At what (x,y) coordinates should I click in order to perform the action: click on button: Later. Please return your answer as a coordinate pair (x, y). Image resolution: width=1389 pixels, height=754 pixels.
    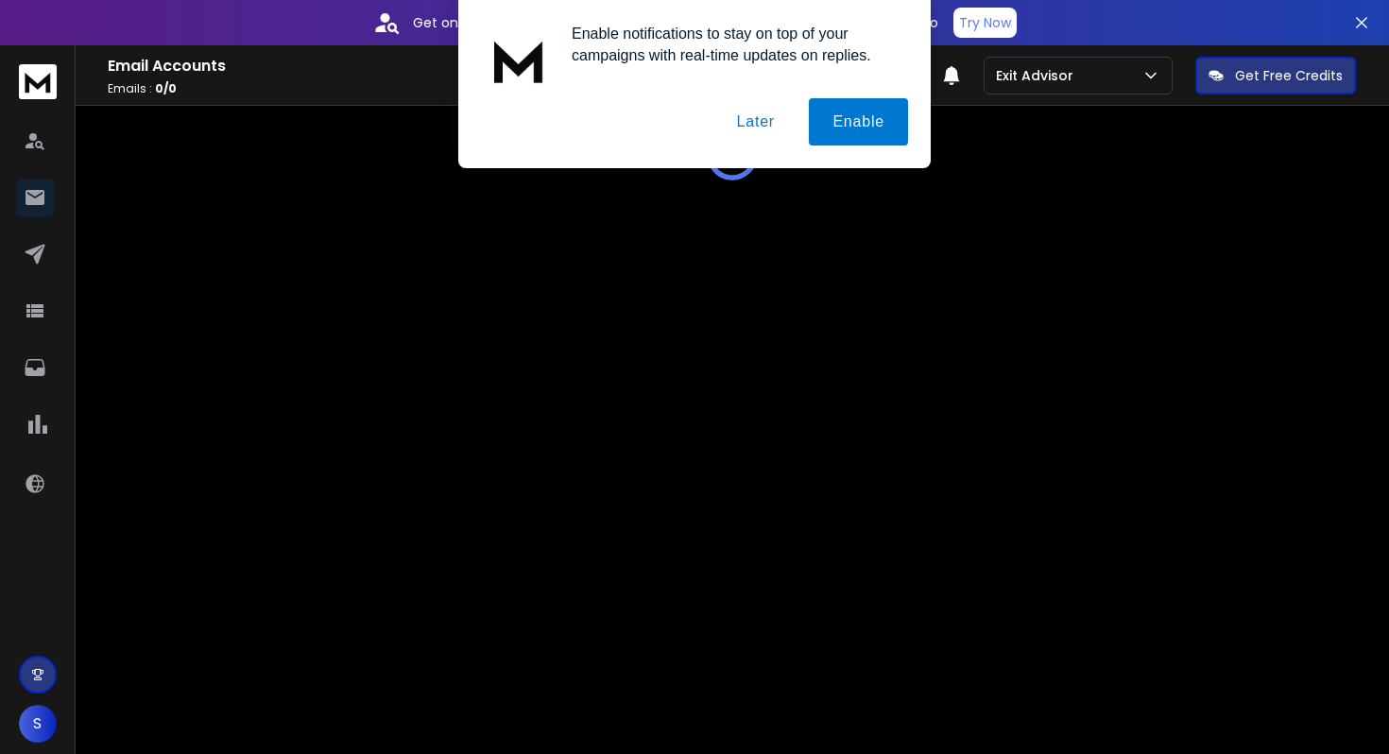
    Looking at the image, I should click on (755, 122).